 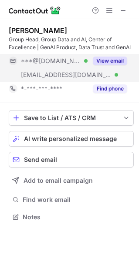 What do you see at coordinates (70, 139) in the screenshot?
I see `span: AI write personalized message` at bounding box center [70, 139].